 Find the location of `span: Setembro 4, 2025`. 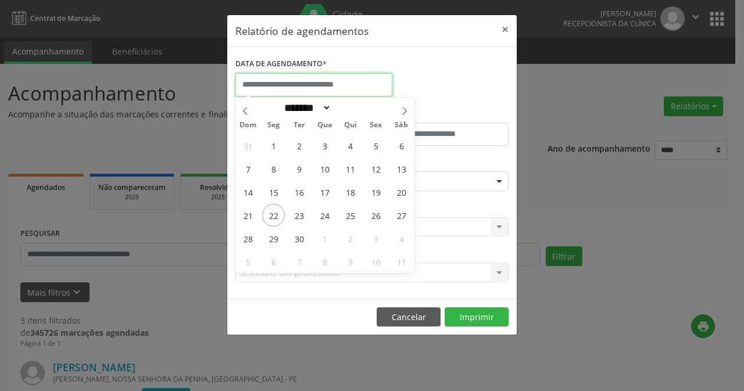

span: Setembro 4, 2025 is located at coordinates (350, 145).